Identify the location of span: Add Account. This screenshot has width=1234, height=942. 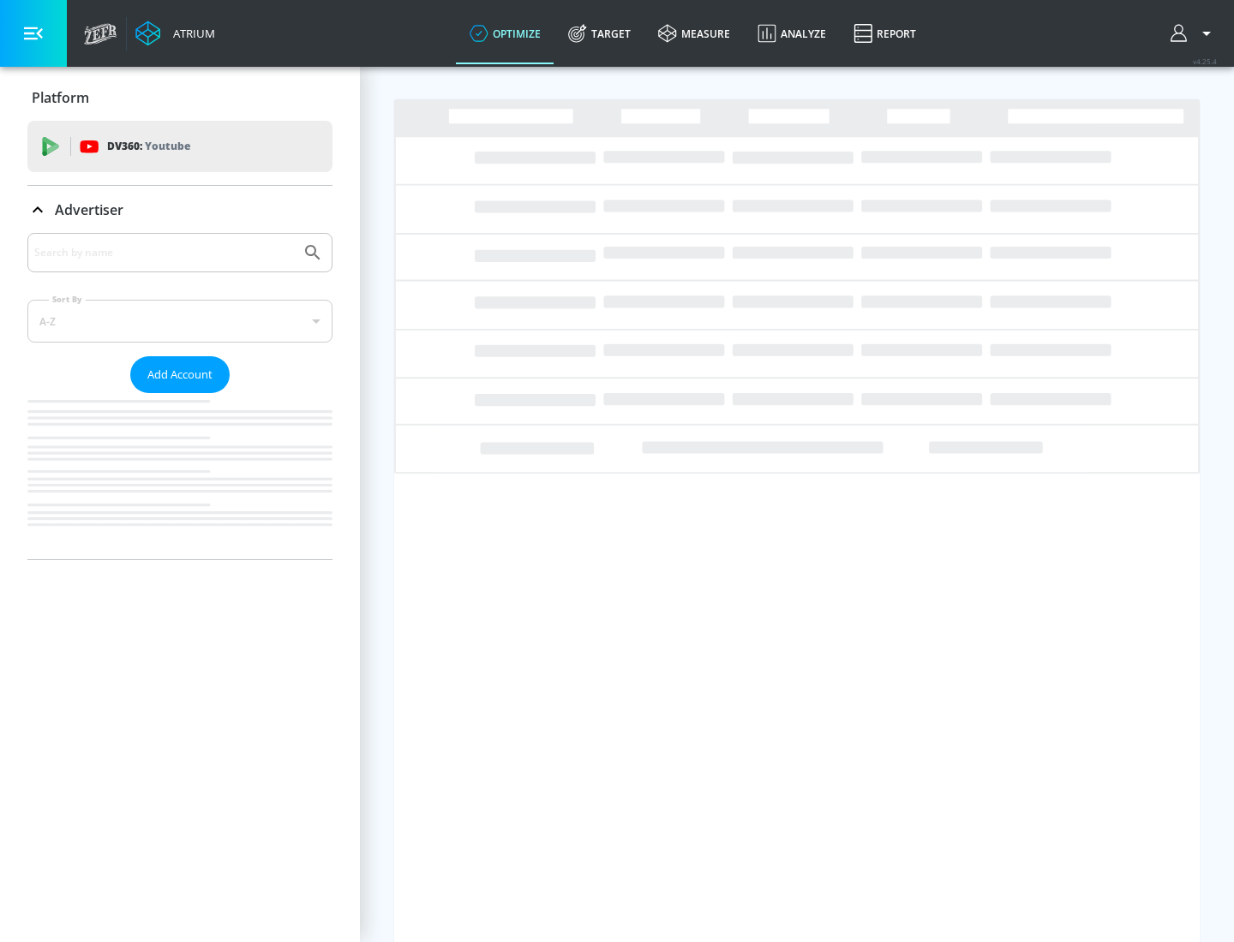
(180, 374).